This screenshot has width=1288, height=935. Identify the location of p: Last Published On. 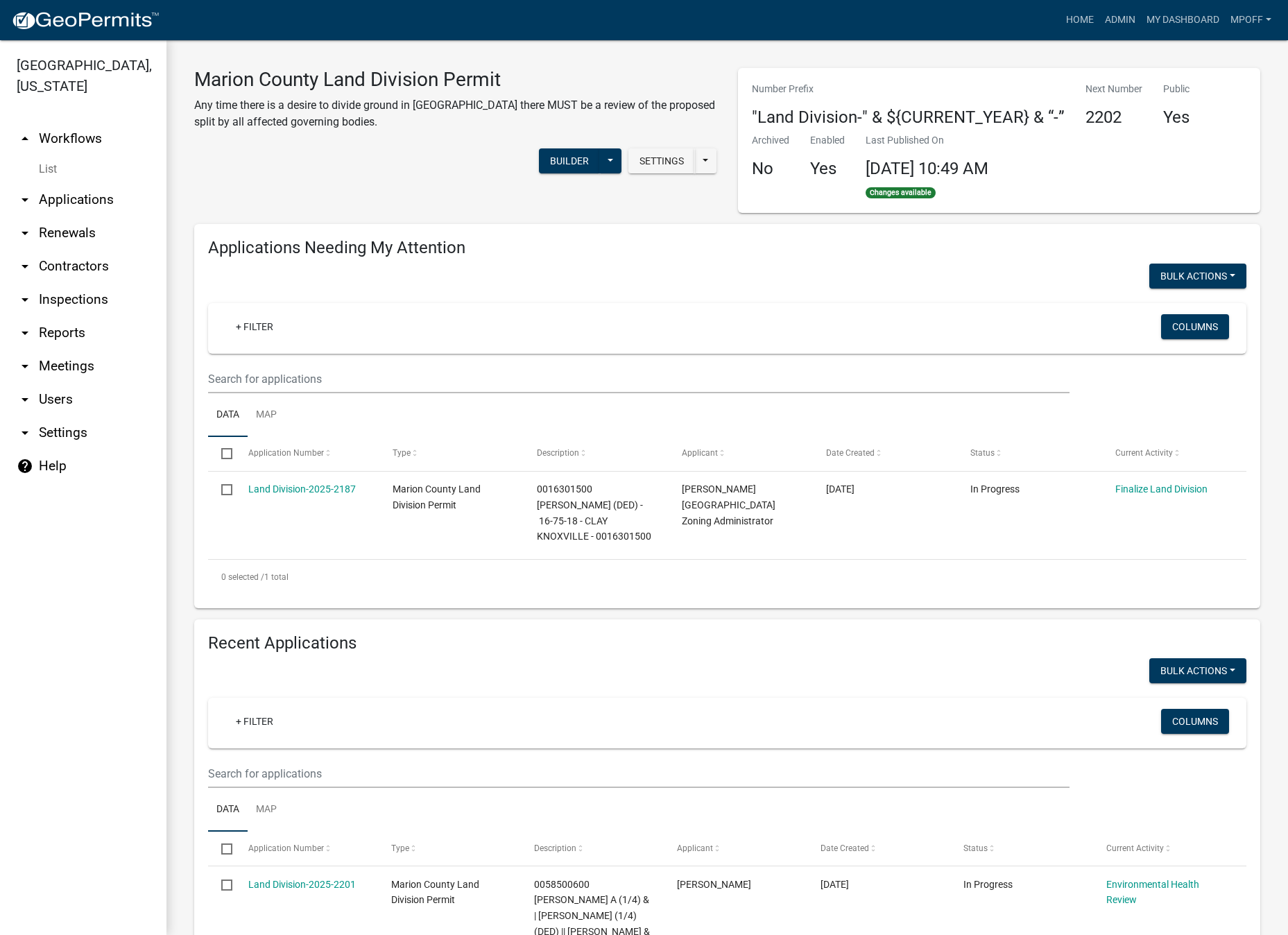
(927, 140).